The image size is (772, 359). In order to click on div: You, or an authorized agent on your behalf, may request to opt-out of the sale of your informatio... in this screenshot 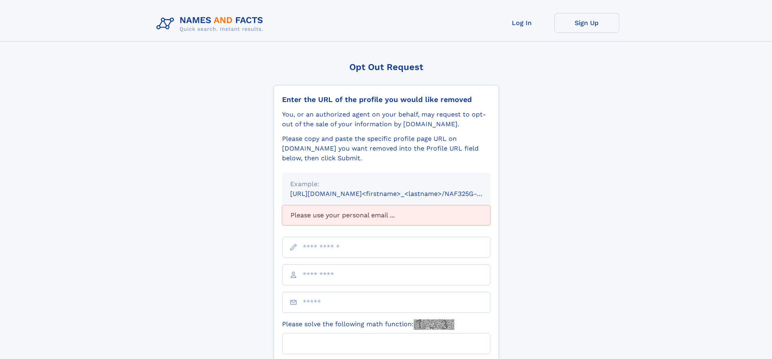, I will do `click(386, 120)`.